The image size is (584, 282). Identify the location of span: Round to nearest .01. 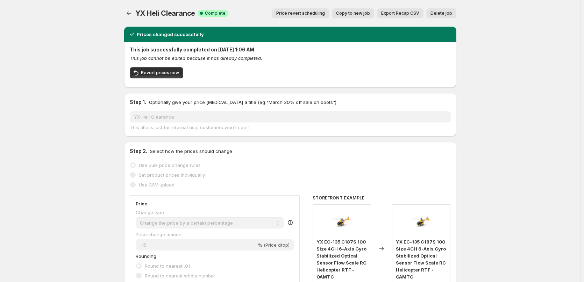
(167, 266).